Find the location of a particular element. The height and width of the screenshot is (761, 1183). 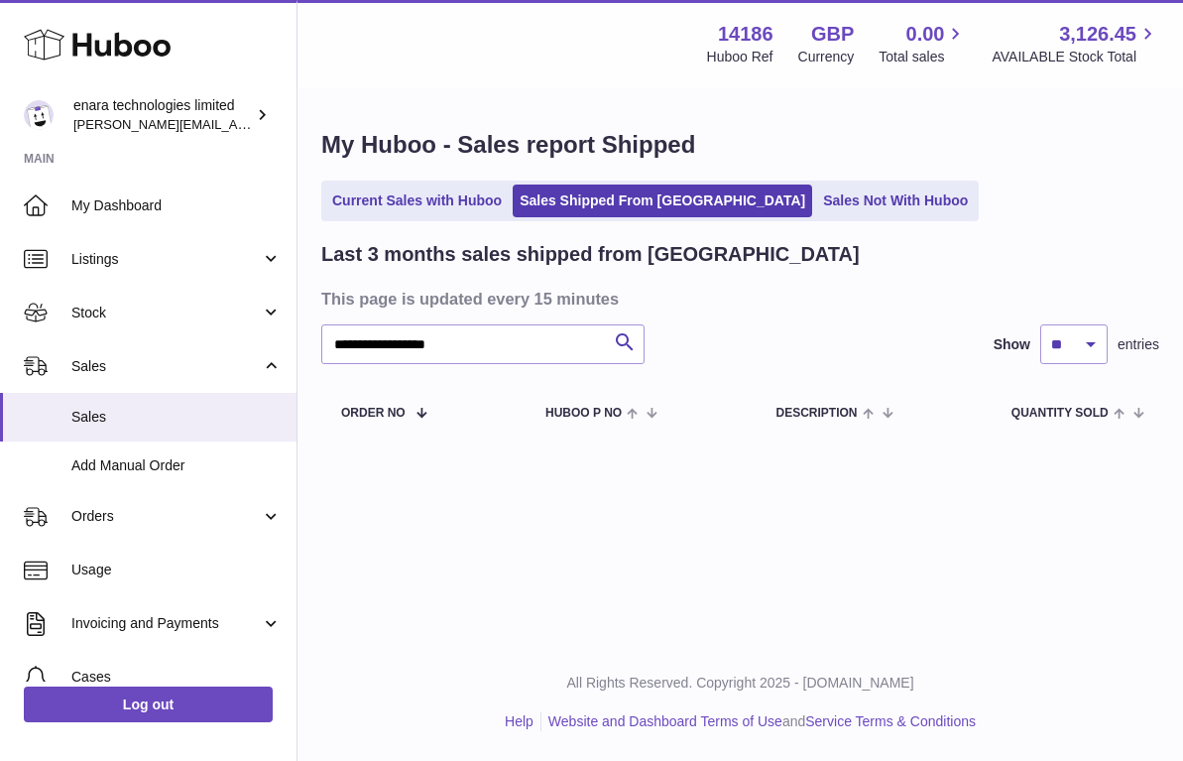

h1: My Huboo - Sales report Shipped is located at coordinates (740, 145).